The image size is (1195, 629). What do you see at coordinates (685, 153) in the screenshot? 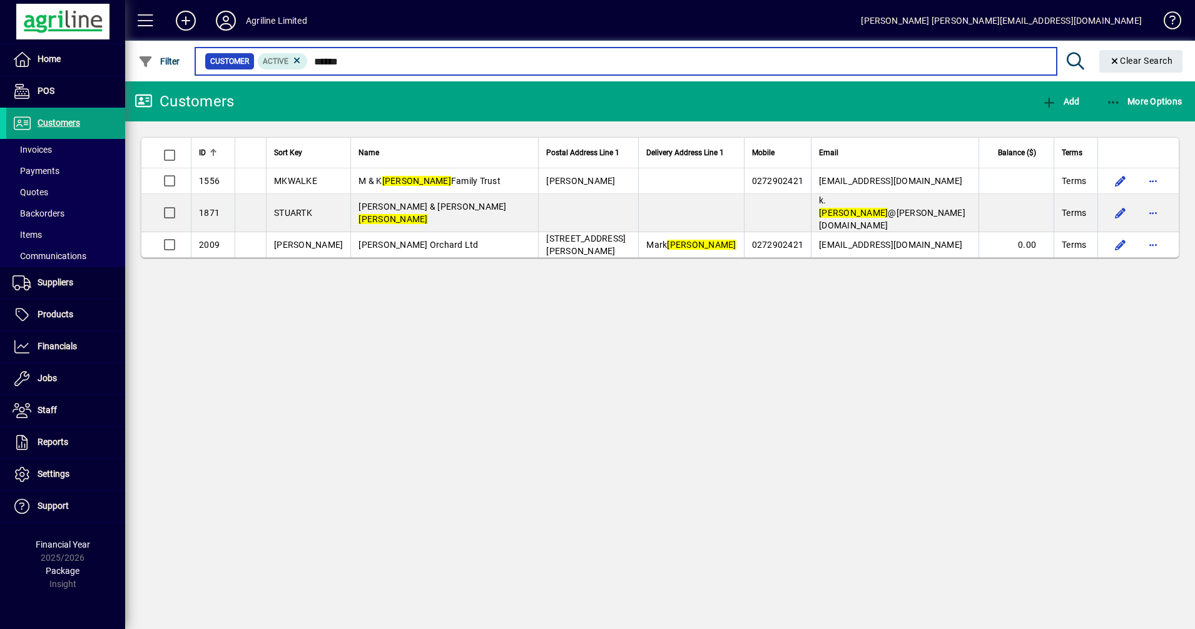
I see `span: Delivery Address Line 1` at bounding box center [685, 153].